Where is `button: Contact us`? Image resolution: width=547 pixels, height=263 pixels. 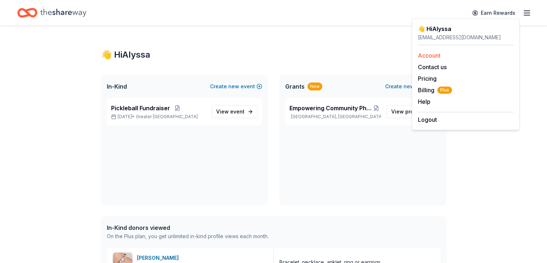 button: Contact us is located at coordinates (432, 67).